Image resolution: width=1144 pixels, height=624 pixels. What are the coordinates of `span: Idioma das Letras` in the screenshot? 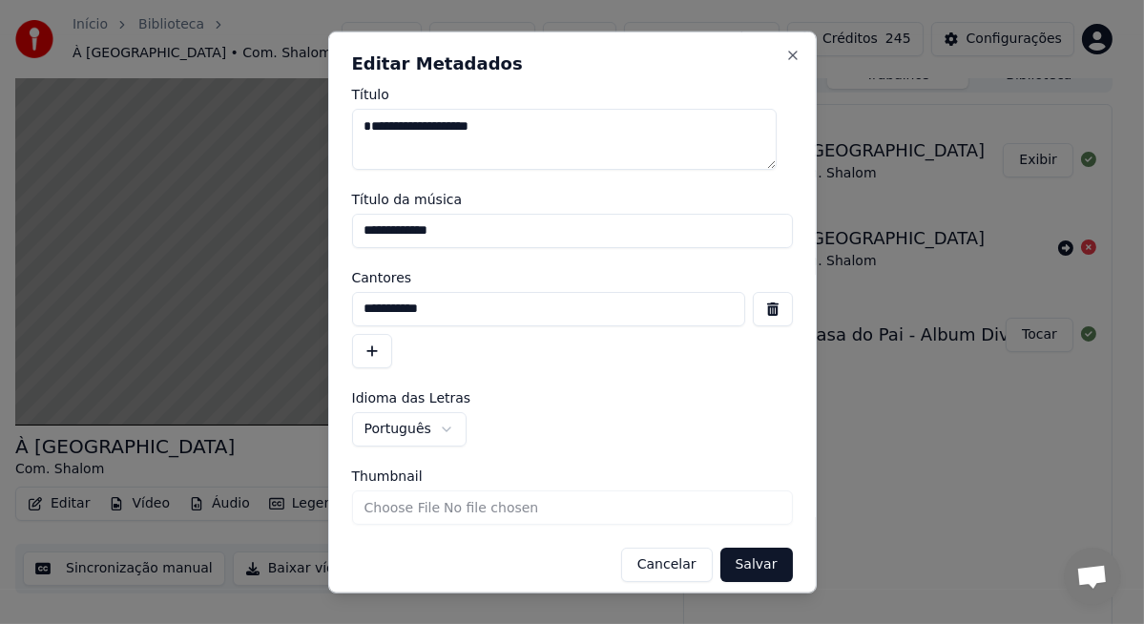 It's located at (411, 398).